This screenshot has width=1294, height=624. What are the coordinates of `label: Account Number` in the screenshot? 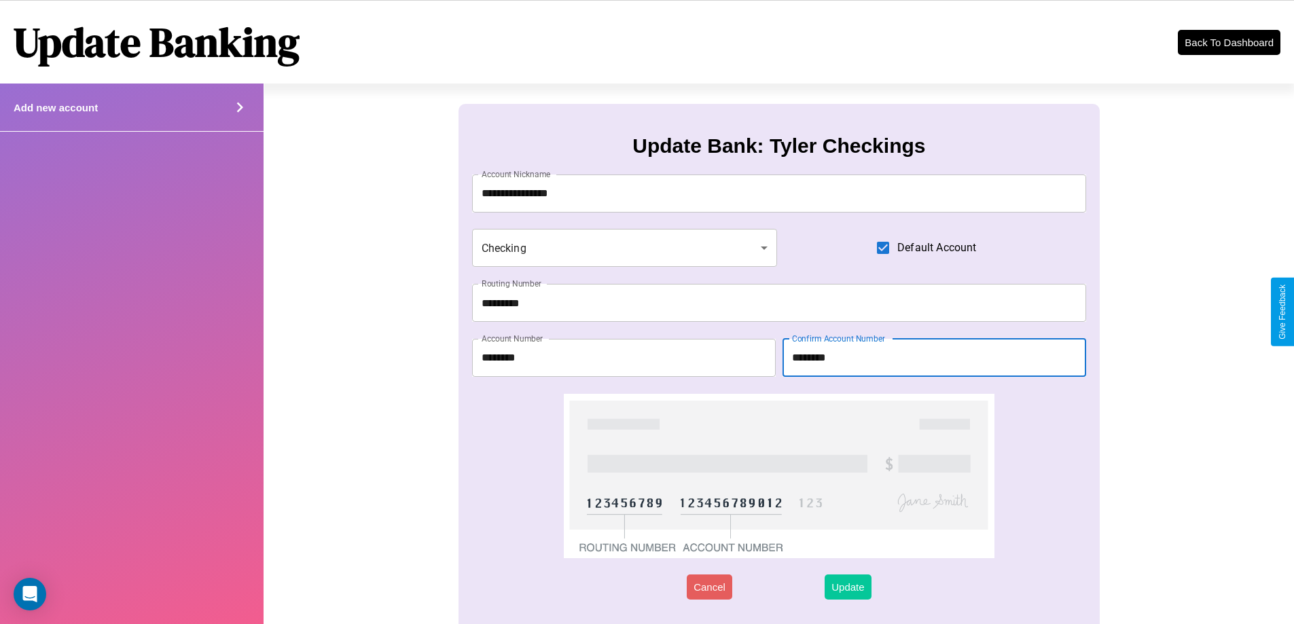 It's located at (512, 338).